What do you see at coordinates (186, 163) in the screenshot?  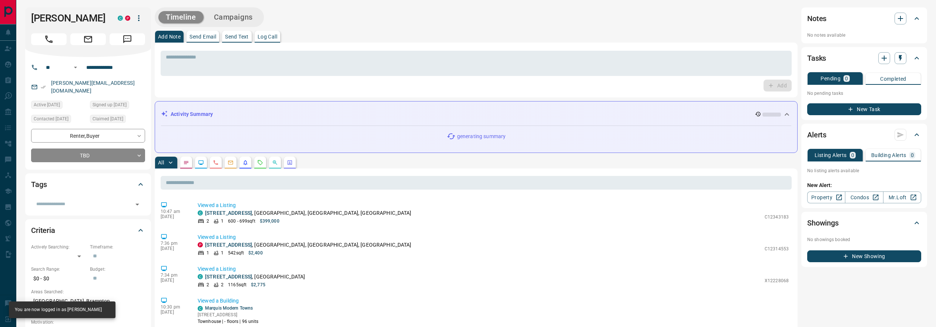 I see `svg: Notes` at bounding box center [186, 163].